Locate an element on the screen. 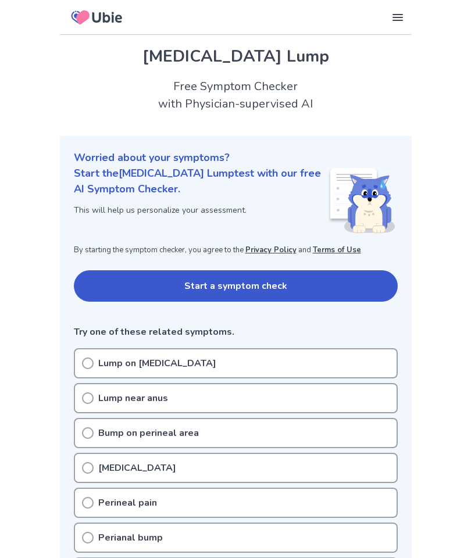  a: Privacy Policy is located at coordinates (271, 250).